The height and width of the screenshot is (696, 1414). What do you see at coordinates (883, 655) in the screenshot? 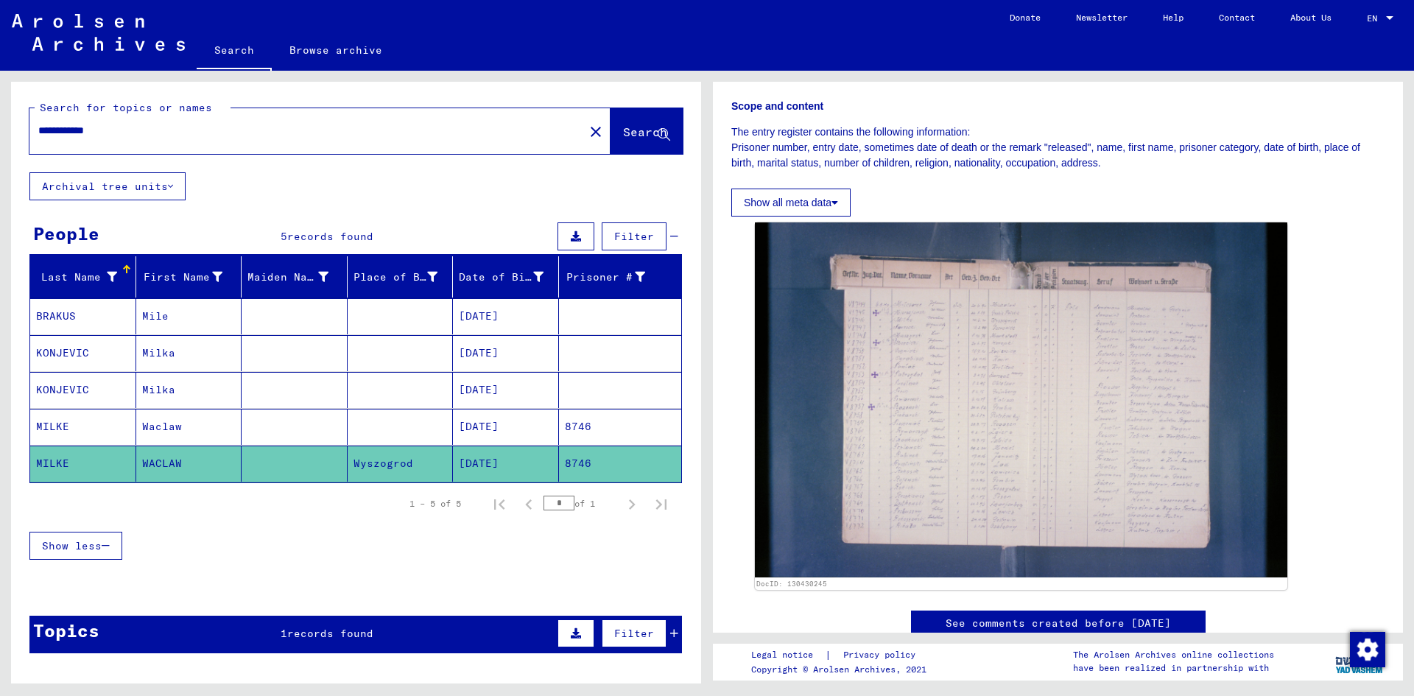
I see `a: Privacy policy` at bounding box center [883, 655].